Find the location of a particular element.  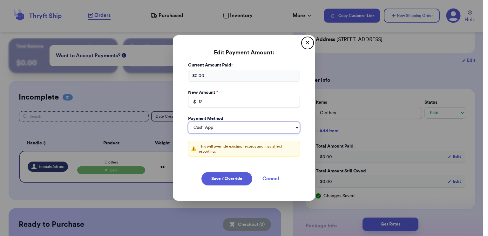

h3: Edit Payment Amount: is located at coordinates (244, 52).